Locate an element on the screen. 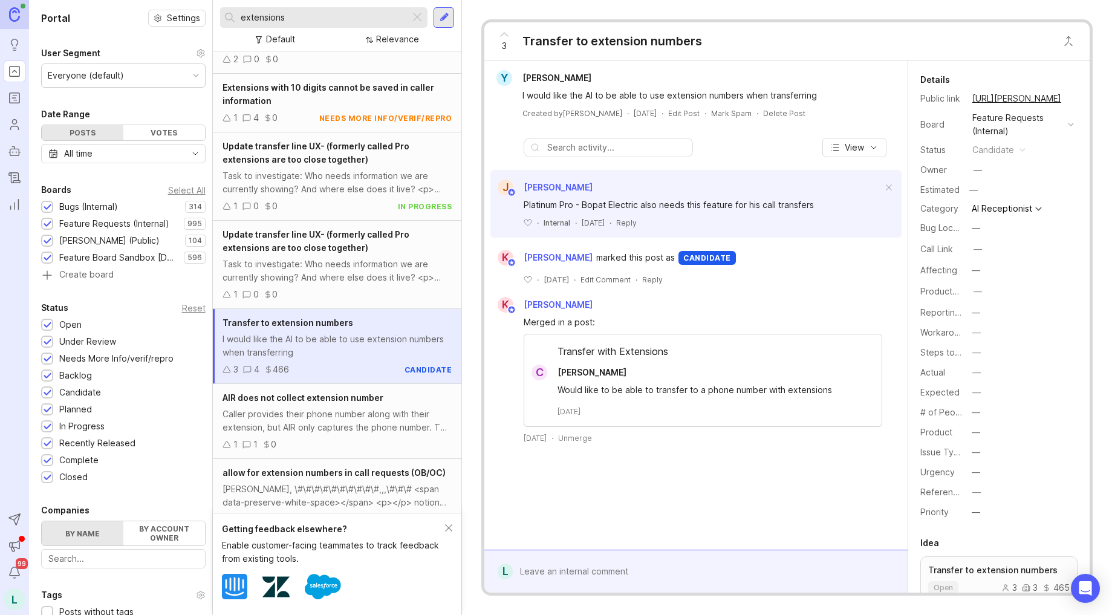  div: Getting feedback elsewhere? is located at coordinates (333, 529).